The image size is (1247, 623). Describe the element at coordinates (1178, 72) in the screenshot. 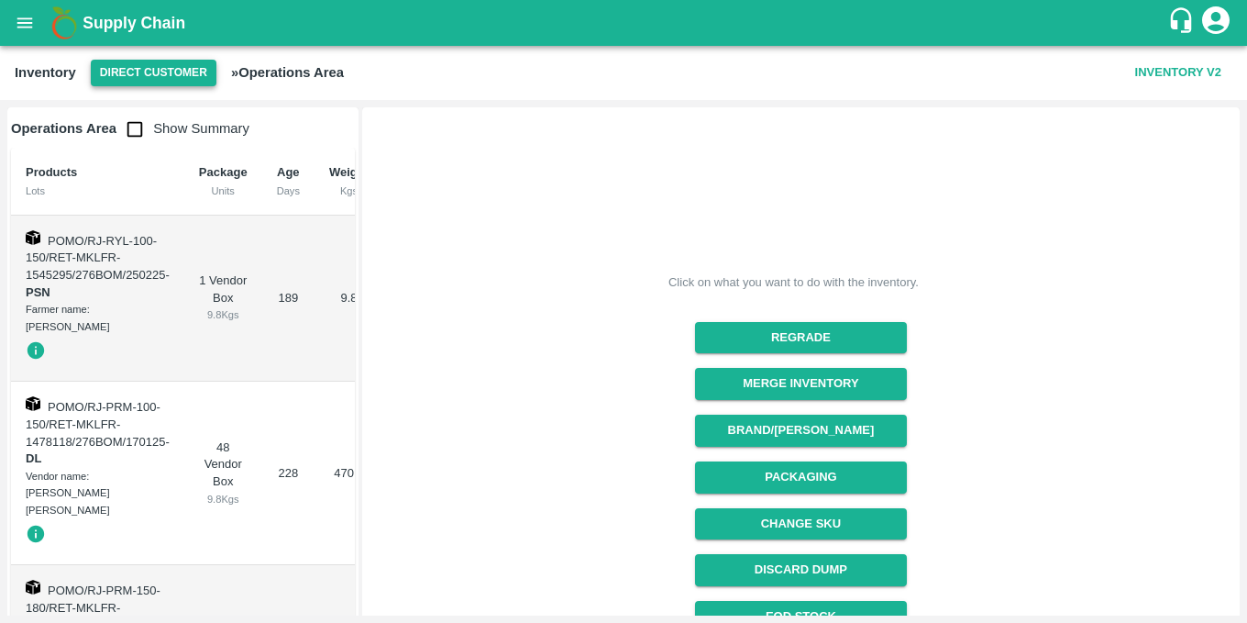

I see `button: Inventory V2` at that location.